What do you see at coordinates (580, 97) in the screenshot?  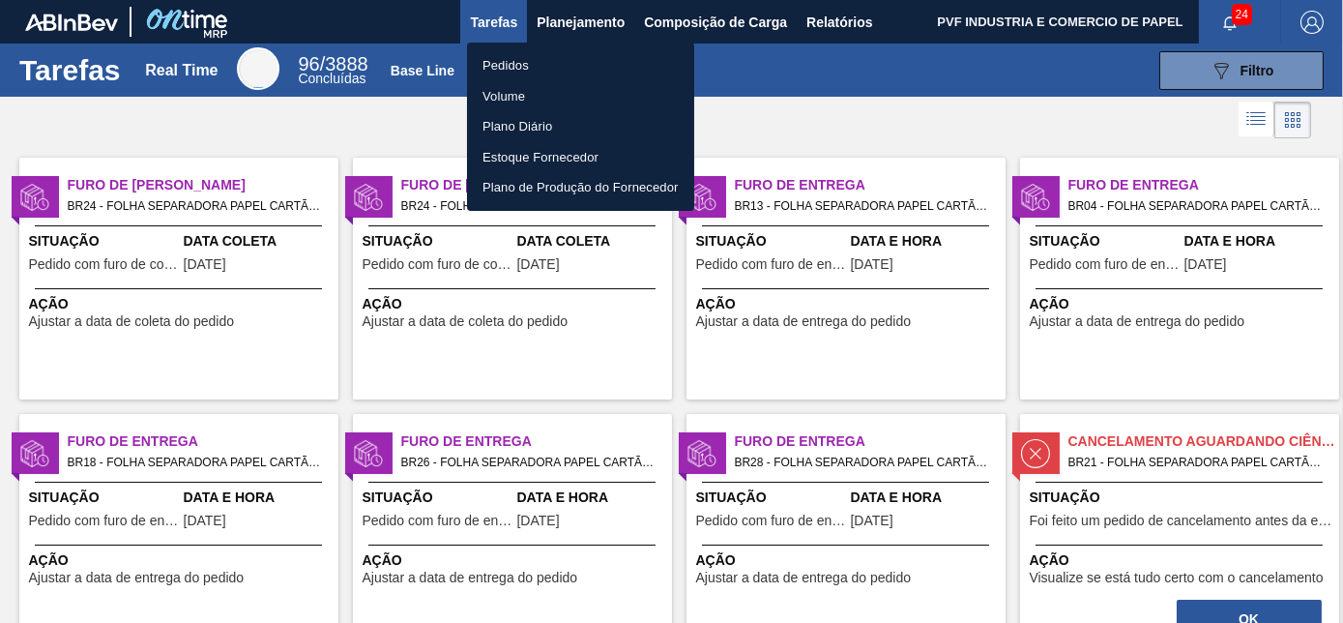 I see `li: Volume` at bounding box center [580, 97].